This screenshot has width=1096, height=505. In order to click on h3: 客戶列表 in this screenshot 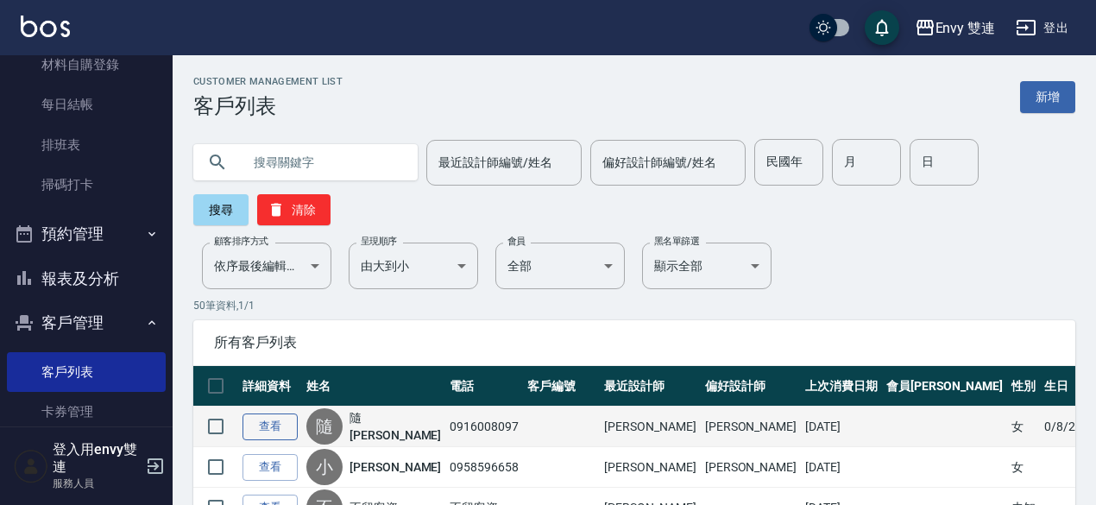, I will do `click(267, 106)`.